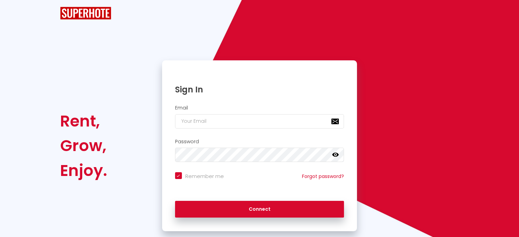 The image size is (519, 237). What do you see at coordinates (84, 146) in the screenshot?
I see `div: Grow,` at bounding box center [84, 146].